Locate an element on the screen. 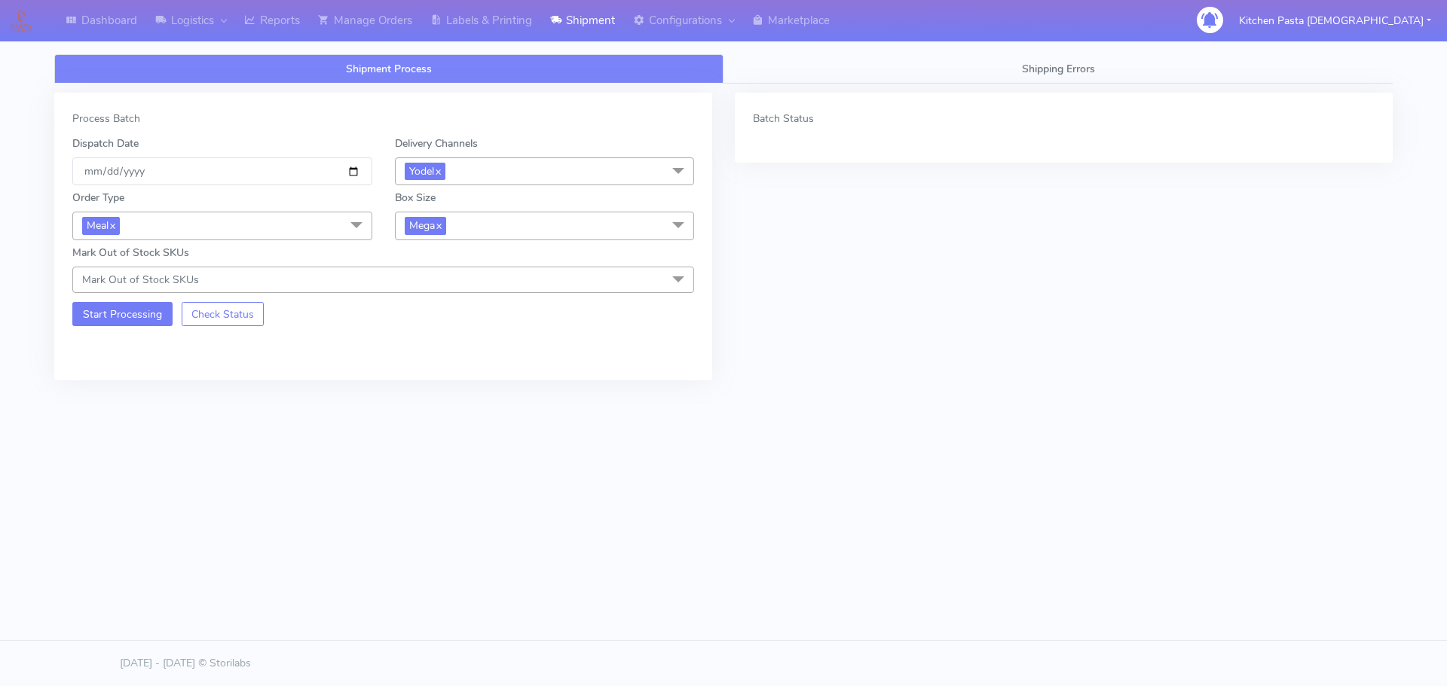 This screenshot has height=686, width=1447. label: Box Size is located at coordinates (415, 197).